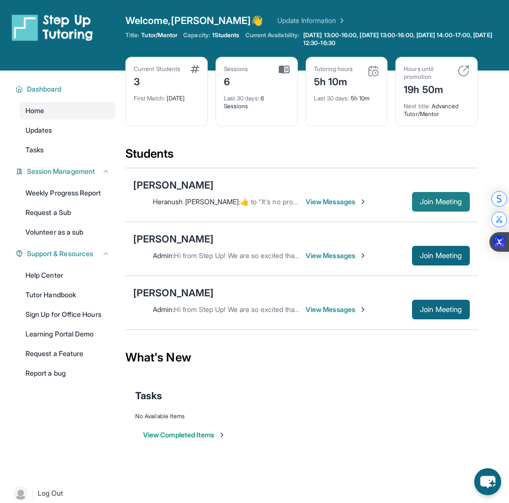 This screenshot has height=503, width=509. I want to click on a: Update Information, so click(312, 21).